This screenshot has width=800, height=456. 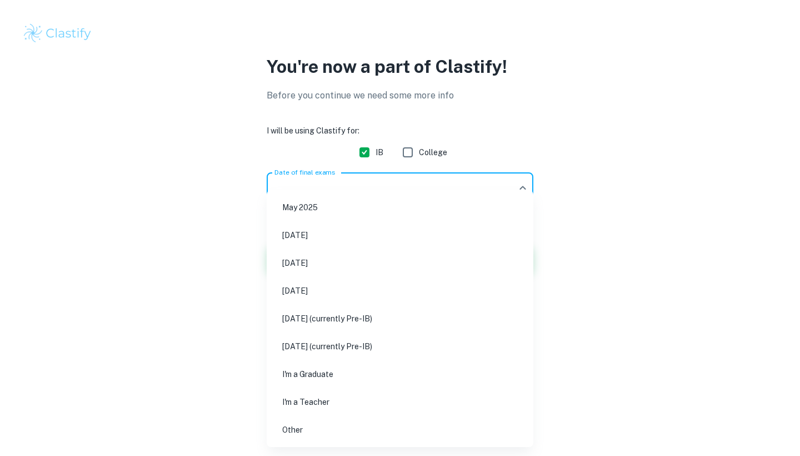 What do you see at coordinates (400, 374) in the screenshot?
I see `li: I'm a Graduate` at bounding box center [400, 374].